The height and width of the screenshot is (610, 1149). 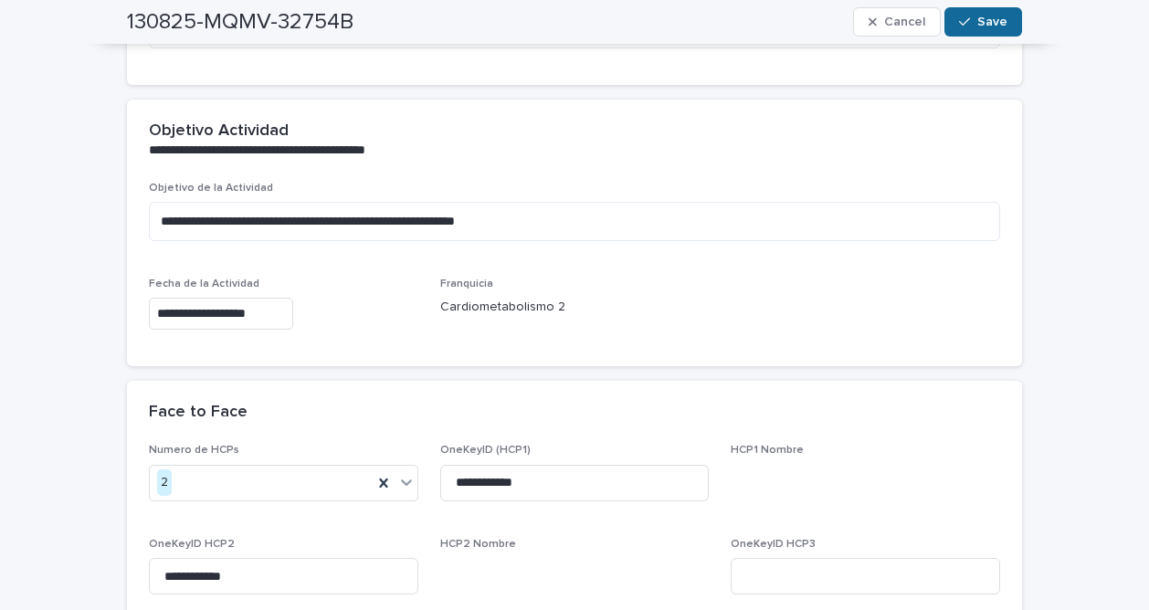 What do you see at coordinates (211, 188) in the screenshot?
I see `span: Objetivo de la Actividad` at bounding box center [211, 188].